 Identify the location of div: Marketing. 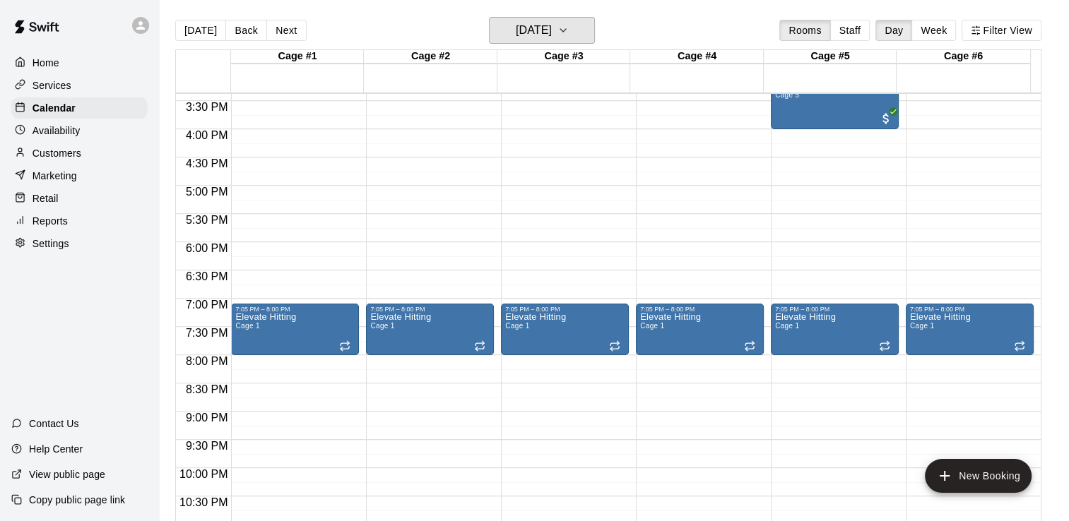
(79, 176).